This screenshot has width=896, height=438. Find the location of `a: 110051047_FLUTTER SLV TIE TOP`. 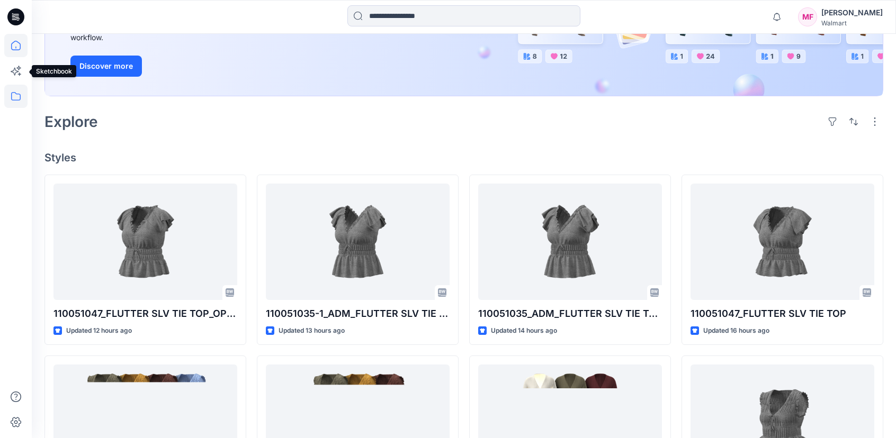

a: 110051047_FLUTTER SLV TIE TOP is located at coordinates (782, 242).